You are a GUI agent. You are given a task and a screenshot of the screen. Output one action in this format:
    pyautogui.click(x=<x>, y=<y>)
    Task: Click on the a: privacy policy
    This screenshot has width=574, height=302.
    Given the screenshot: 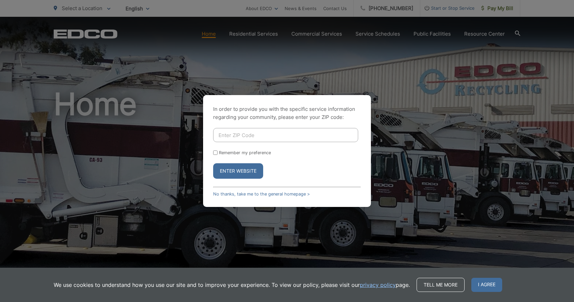 What is the action you would take?
    pyautogui.click(x=378, y=285)
    